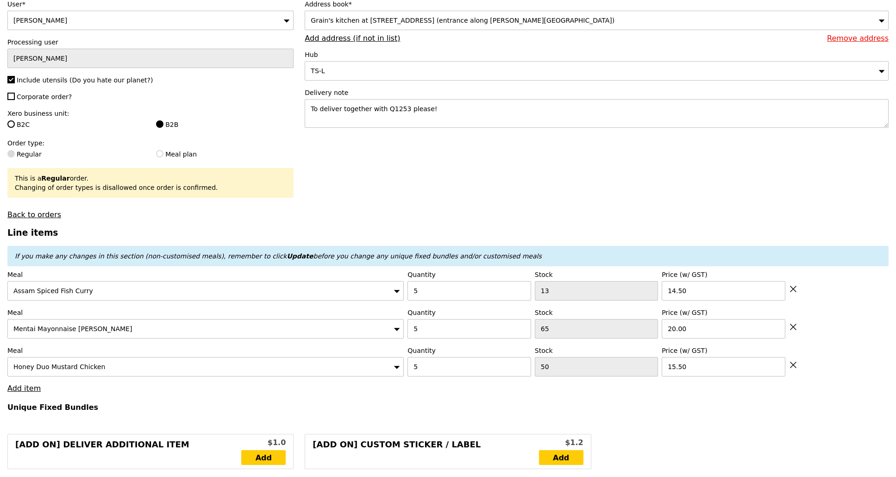  What do you see at coordinates (224, 124) in the screenshot?
I see `label: B2B` at bounding box center [224, 124].